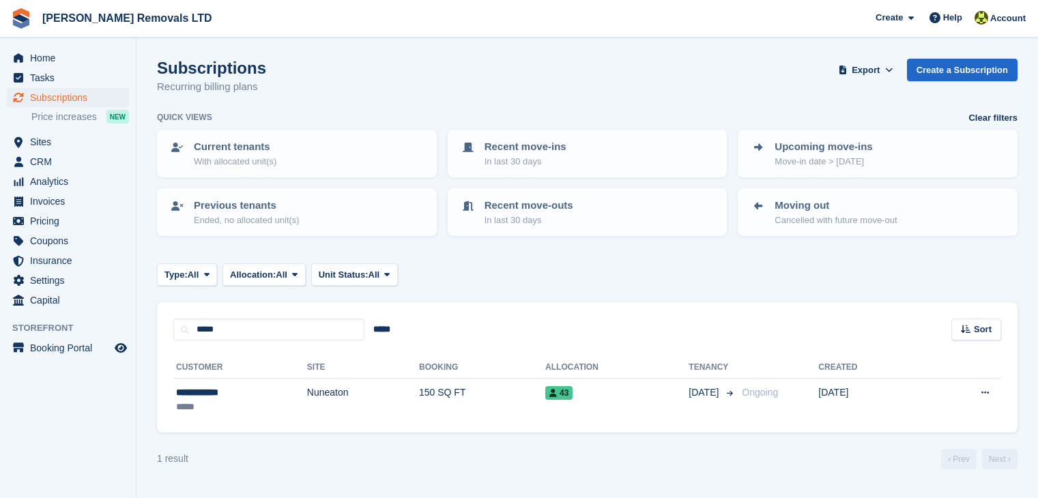  I want to click on p: Moving out, so click(835, 205).